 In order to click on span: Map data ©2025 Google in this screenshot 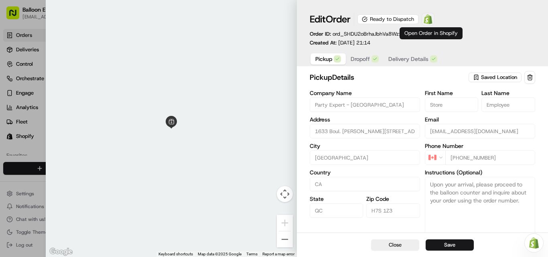, I will do `click(220, 254)`.